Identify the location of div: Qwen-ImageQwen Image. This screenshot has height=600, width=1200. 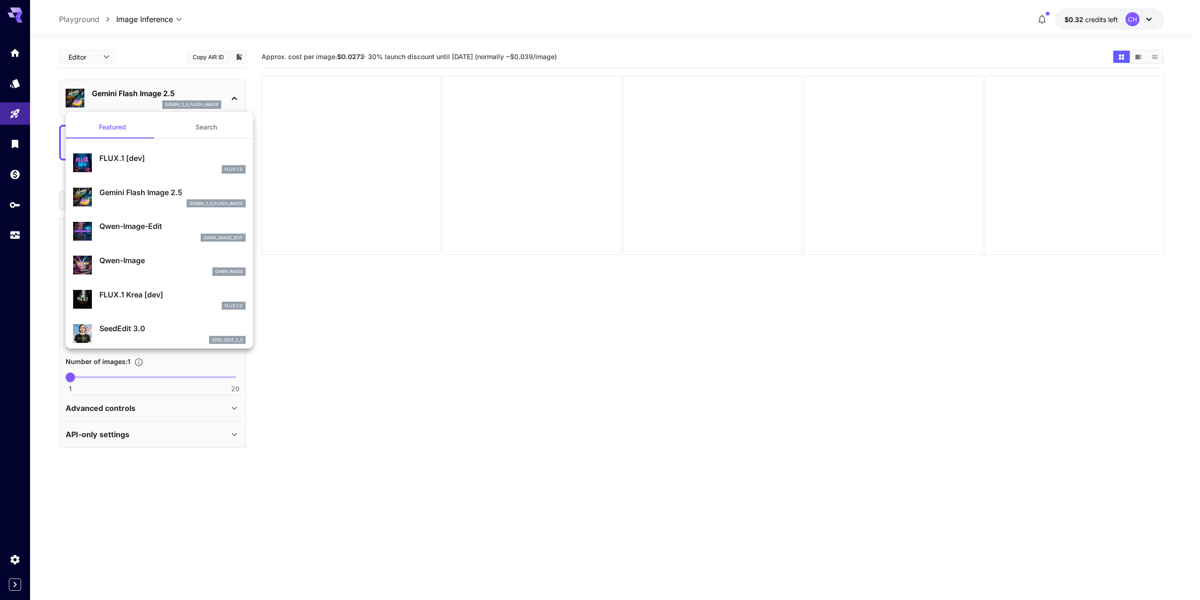
(159, 265).